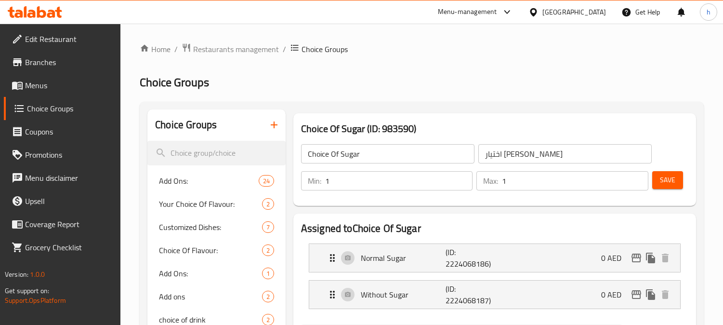 The image size is (723, 325). I want to click on a: Edit Restaurant, so click(62, 39).